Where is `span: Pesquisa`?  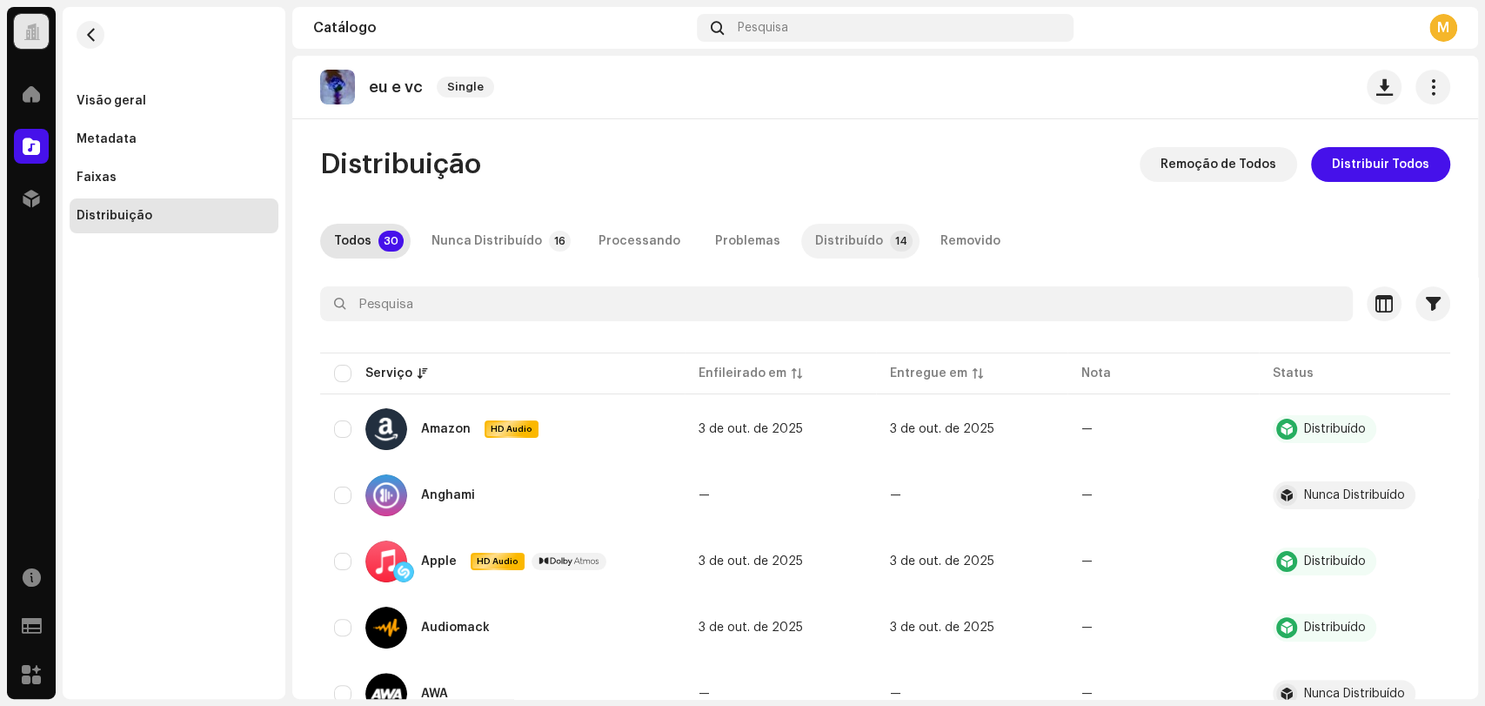
span: Pesquisa is located at coordinates (763, 28).